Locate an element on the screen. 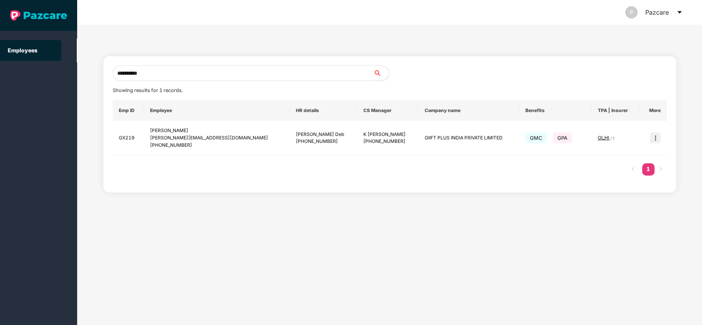 The image size is (702, 325). td: GX219 is located at coordinates (128, 138).